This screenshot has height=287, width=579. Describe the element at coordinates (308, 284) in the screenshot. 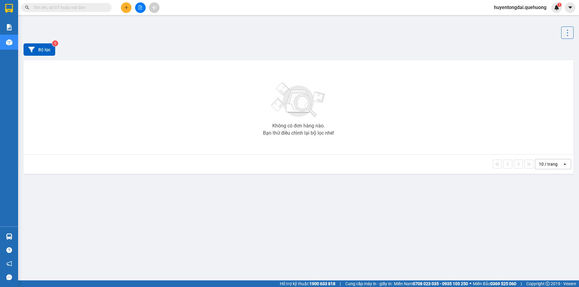

I see `span: Hỗ trợ kỹ thuật:` at that location.